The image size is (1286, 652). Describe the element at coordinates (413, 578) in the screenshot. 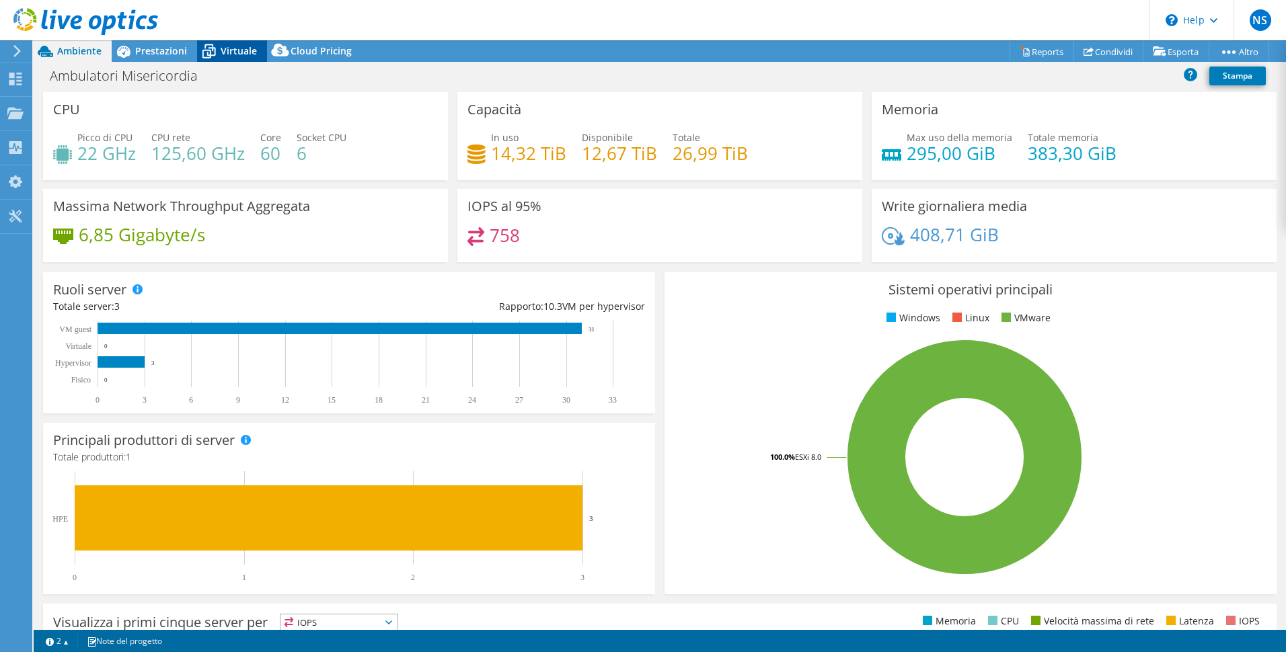

I see `text: 2` at that location.